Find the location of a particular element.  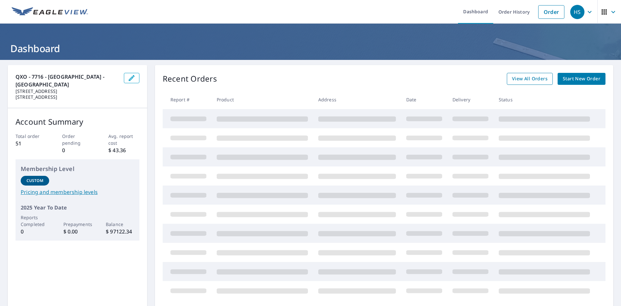

th: Product is located at coordinates (262, 99).